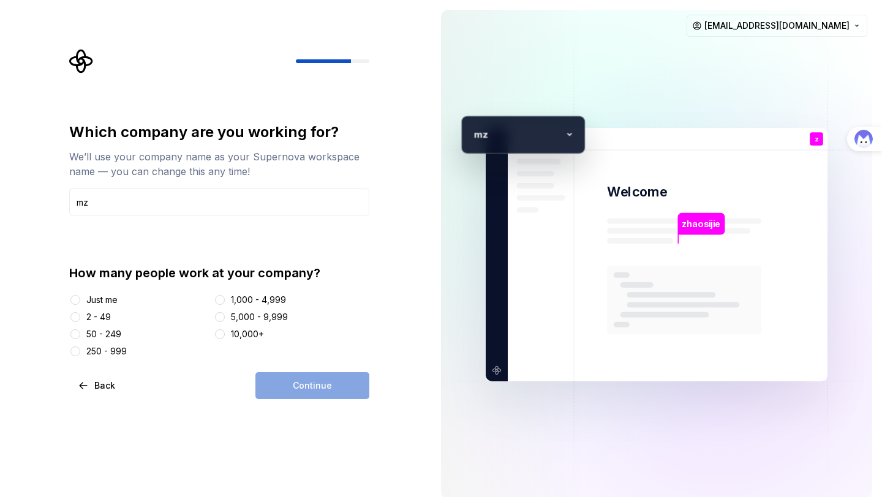 Image resolution: width=882 pixels, height=497 pixels. Describe the element at coordinates (105, 386) in the screenshot. I see `span: Back` at that location.